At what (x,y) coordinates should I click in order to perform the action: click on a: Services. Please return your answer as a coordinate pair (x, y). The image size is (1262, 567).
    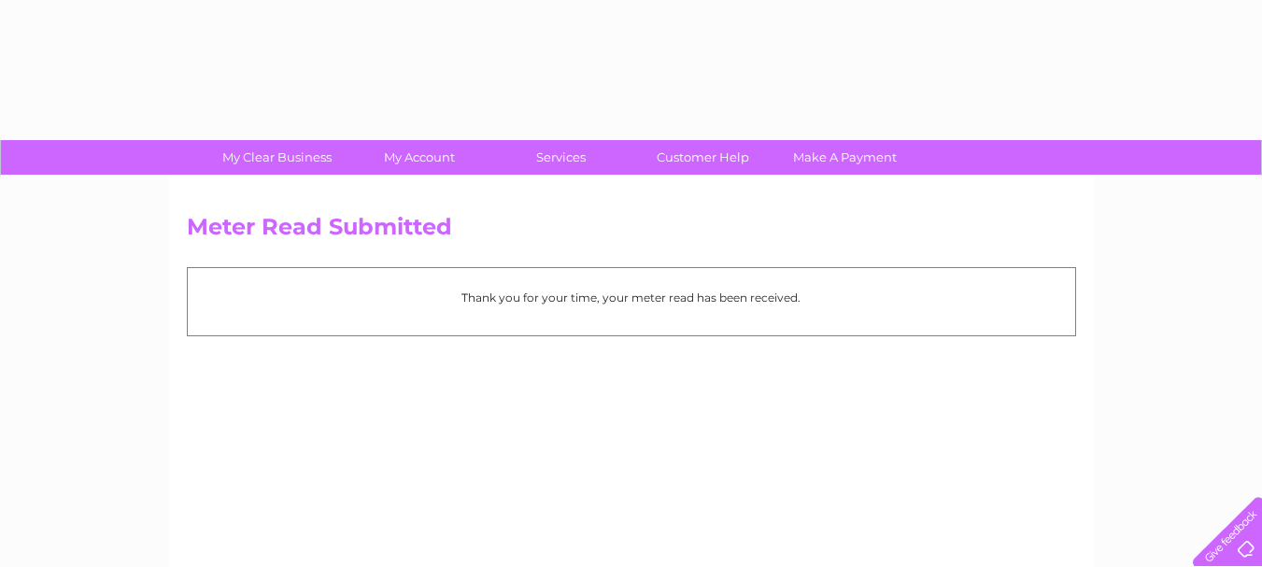
    Looking at the image, I should click on (560, 157).